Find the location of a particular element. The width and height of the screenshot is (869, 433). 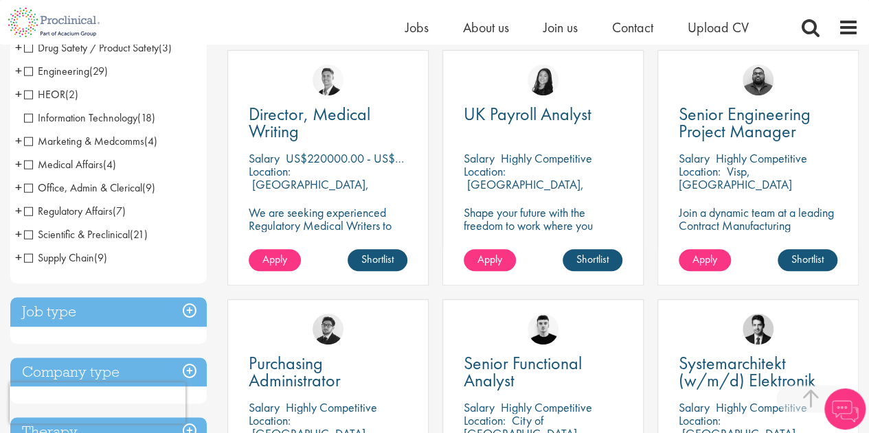

a: George Watson is located at coordinates (328, 80).